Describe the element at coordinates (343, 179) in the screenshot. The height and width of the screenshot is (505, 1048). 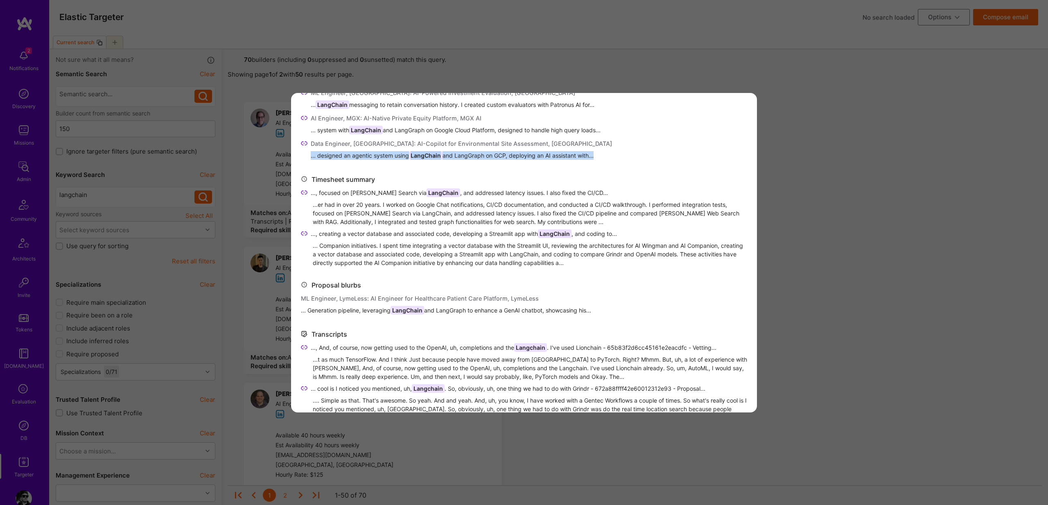
I see `div: Timesheet summary` at that location.